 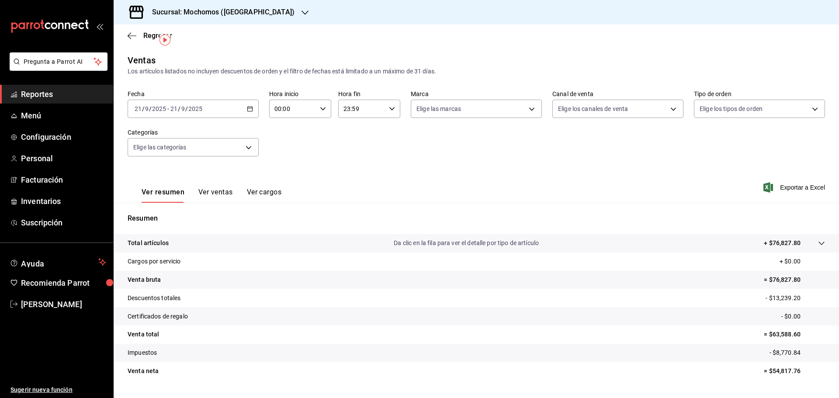 What do you see at coordinates (158, 35) in the screenshot?
I see `span: Regresar` at bounding box center [158, 35].